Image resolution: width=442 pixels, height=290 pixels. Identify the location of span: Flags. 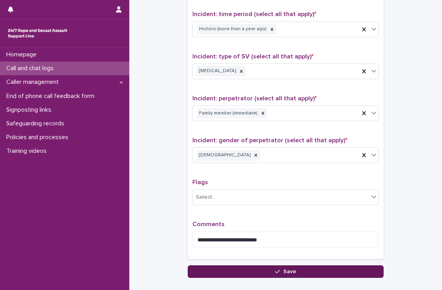
(200, 182).